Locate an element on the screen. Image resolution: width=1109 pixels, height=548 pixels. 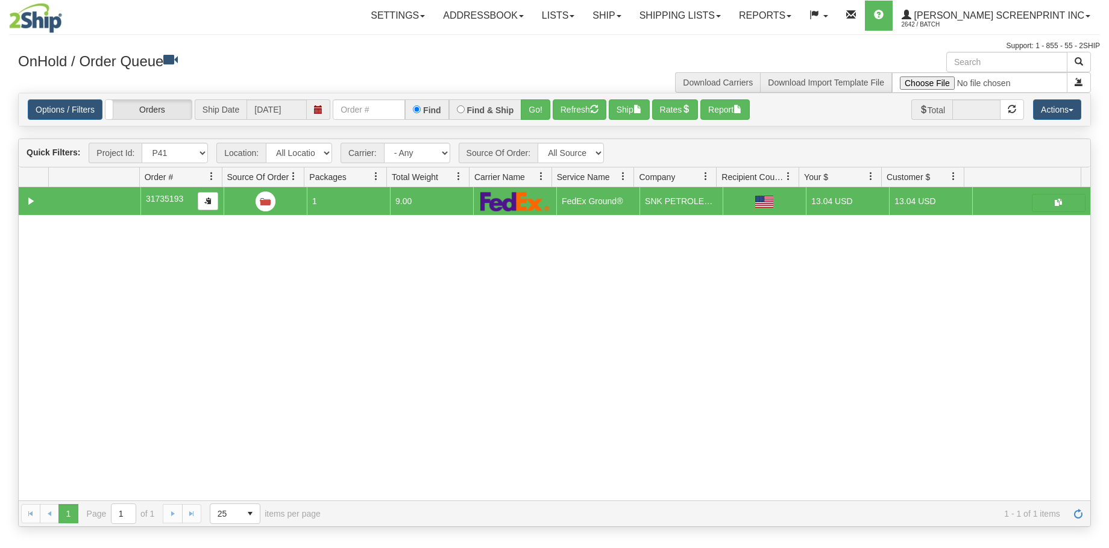
span: 1 - 1 of 1 items is located at coordinates (698, 514).